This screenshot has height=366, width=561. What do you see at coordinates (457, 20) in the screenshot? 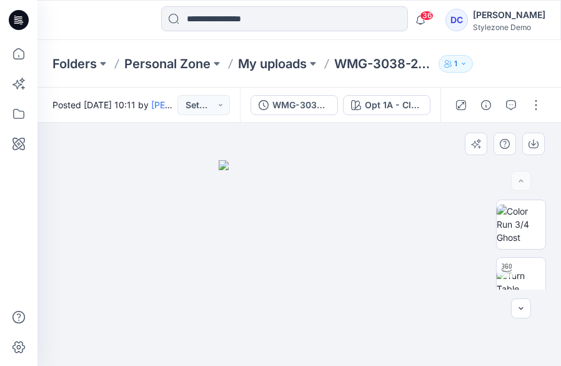
I see `div: DC` at bounding box center [457, 20].